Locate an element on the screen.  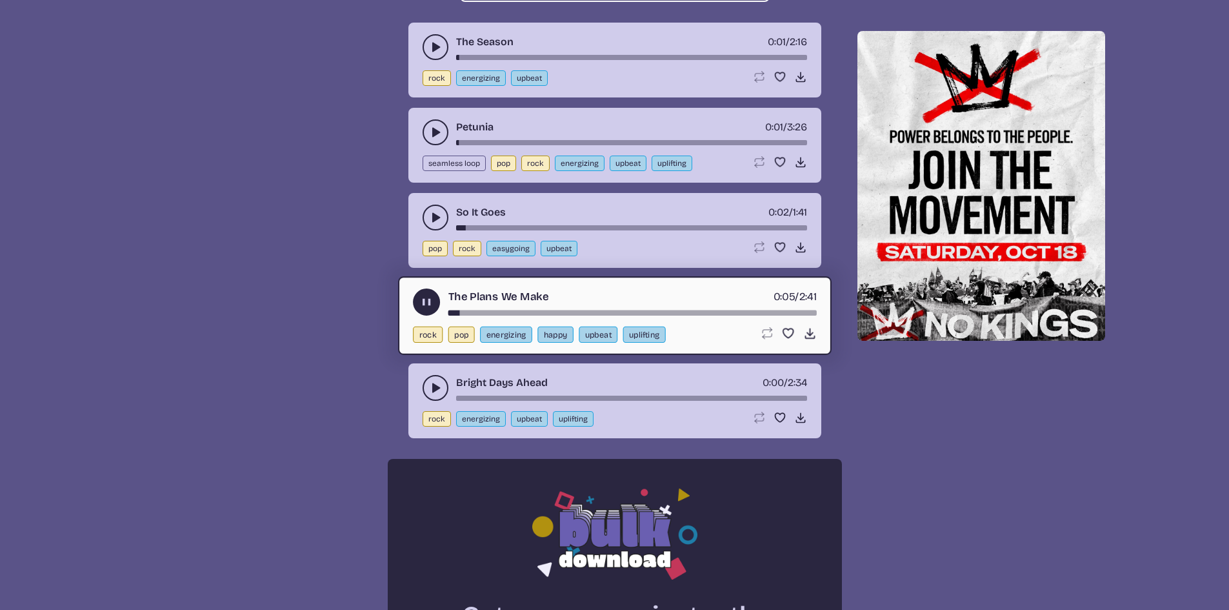
a: Bright Days Ahead is located at coordinates (502, 382).